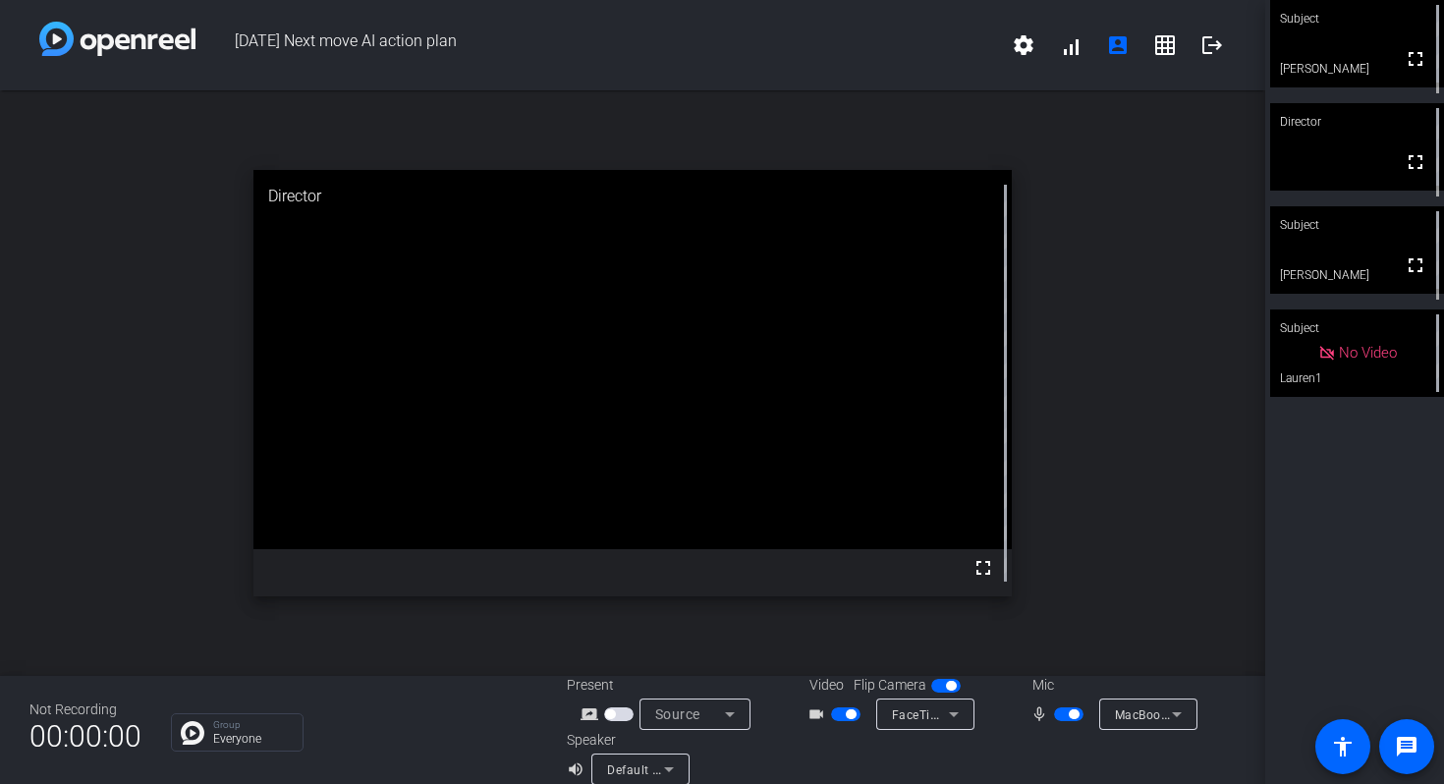 The height and width of the screenshot is (784, 1444). I want to click on mat-icon: accessibility, so click(1343, 747).